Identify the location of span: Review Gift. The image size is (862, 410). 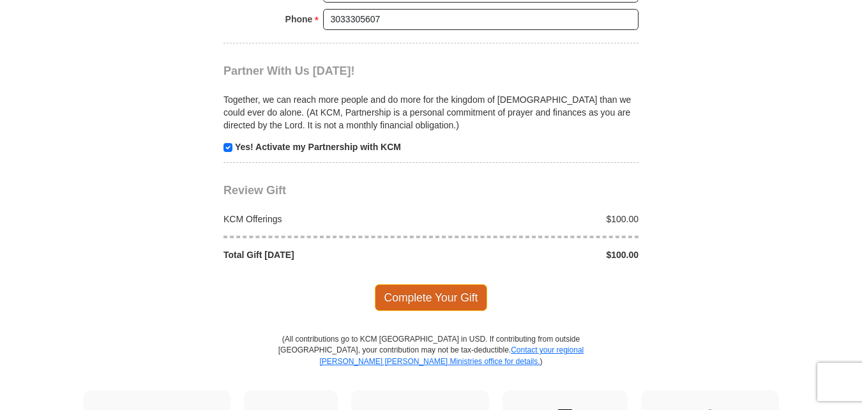
(255, 190).